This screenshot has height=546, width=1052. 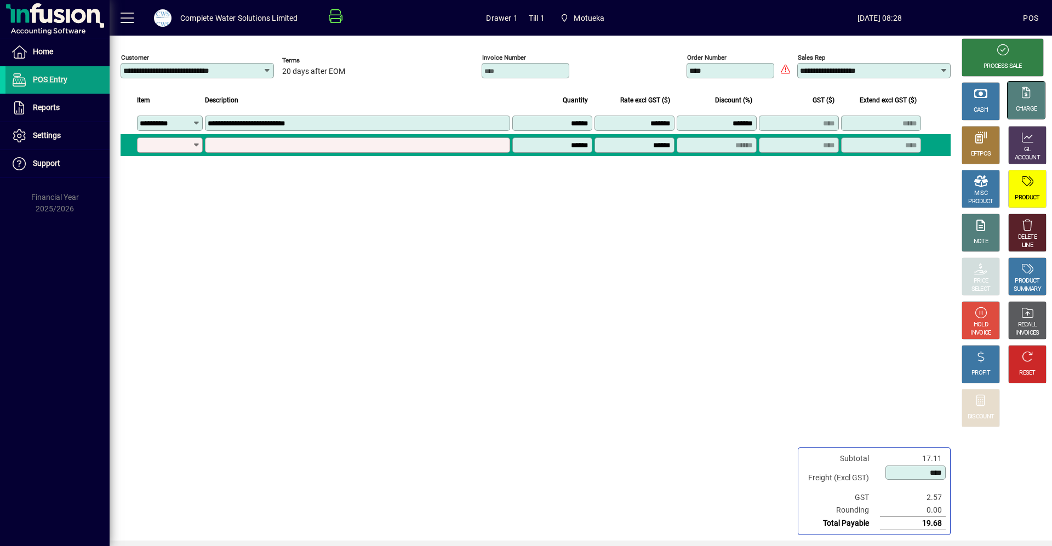 What do you see at coordinates (58, 164) in the screenshot?
I see `a: Support` at bounding box center [58, 164].